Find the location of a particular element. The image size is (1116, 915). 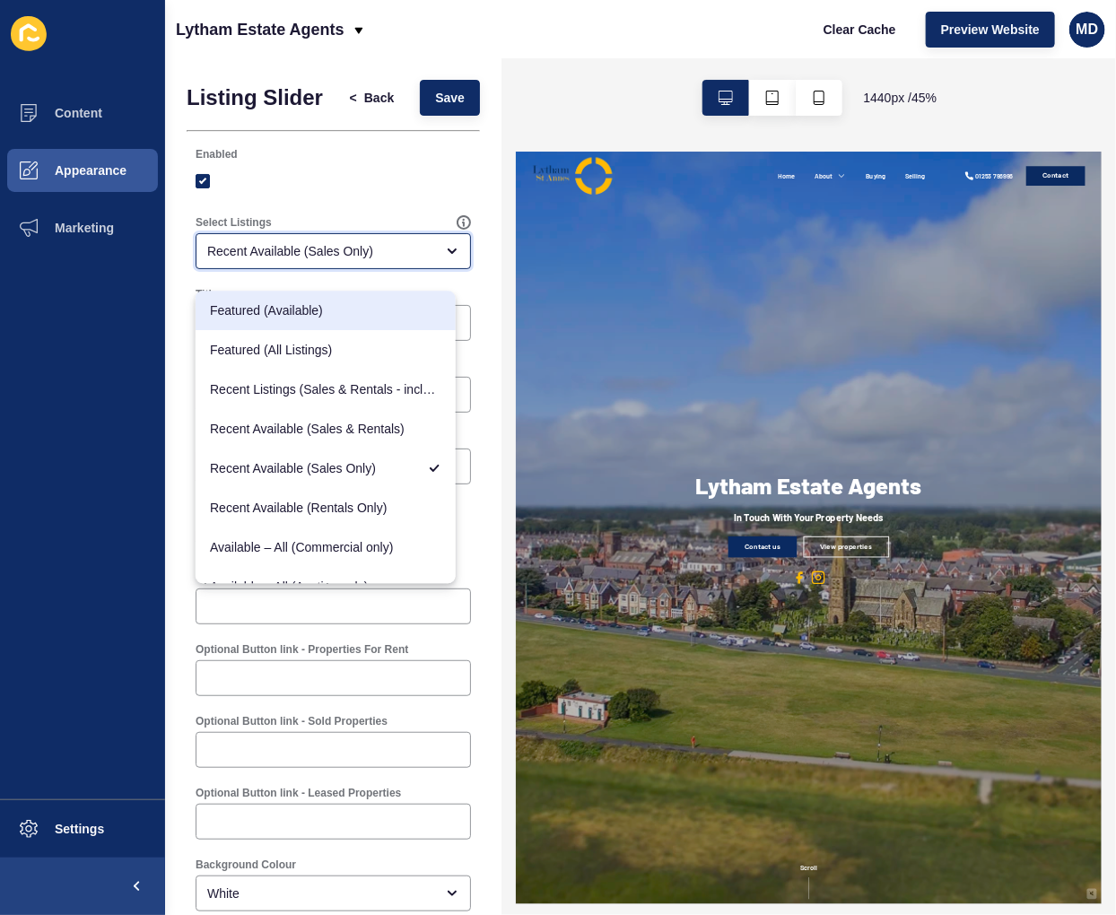

span: Featured (All Listings) is located at coordinates (326, 350).